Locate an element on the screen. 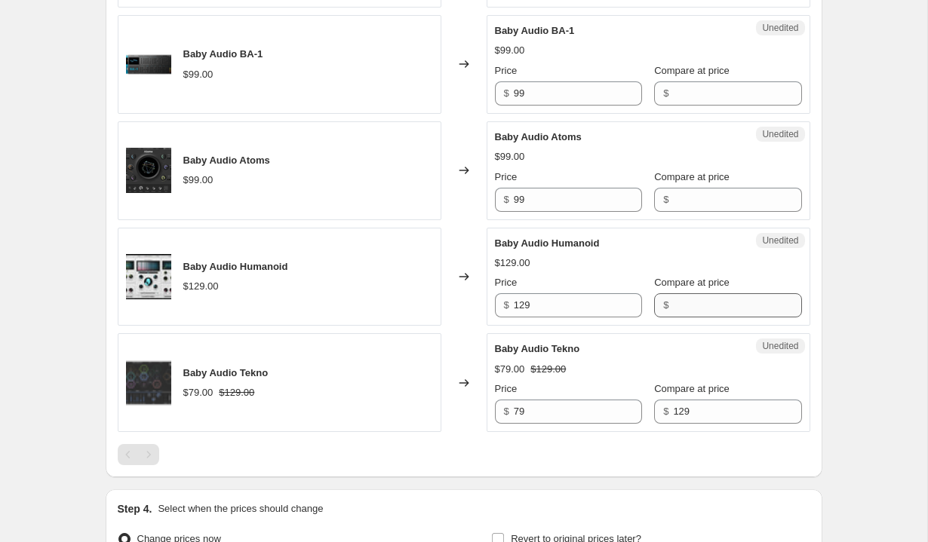 Image resolution: width=928 pixels, height=542 pixels. p: Select when the prices should change is located at coordinates (240, 509).